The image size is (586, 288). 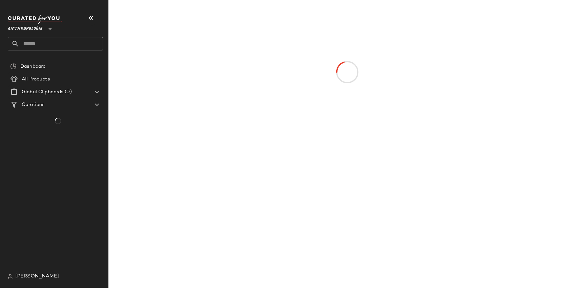 What do you see at coordinates (67, 92) in the screenshot?
I see `span: (0)` at bounding box center [67, 92].